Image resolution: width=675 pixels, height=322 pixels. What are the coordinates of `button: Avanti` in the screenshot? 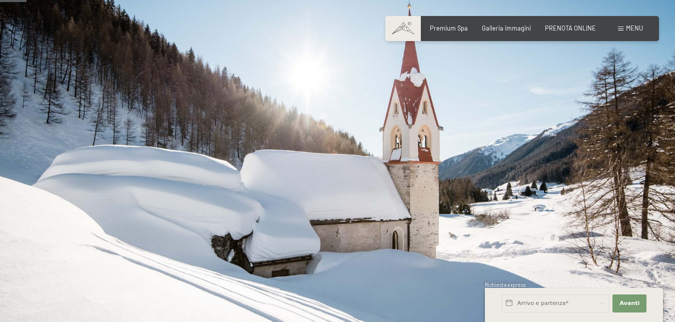 It's located at (629, 303).